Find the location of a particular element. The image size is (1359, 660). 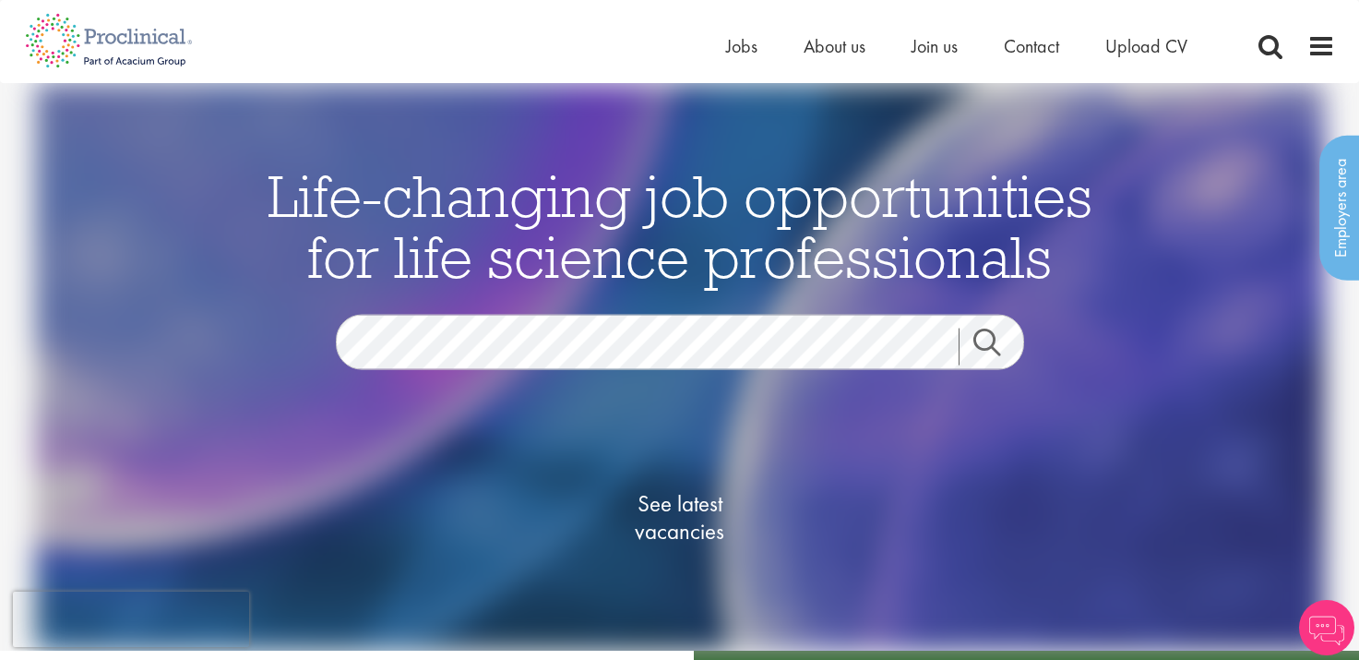

span: Join us is located at coordinates (935, 46).